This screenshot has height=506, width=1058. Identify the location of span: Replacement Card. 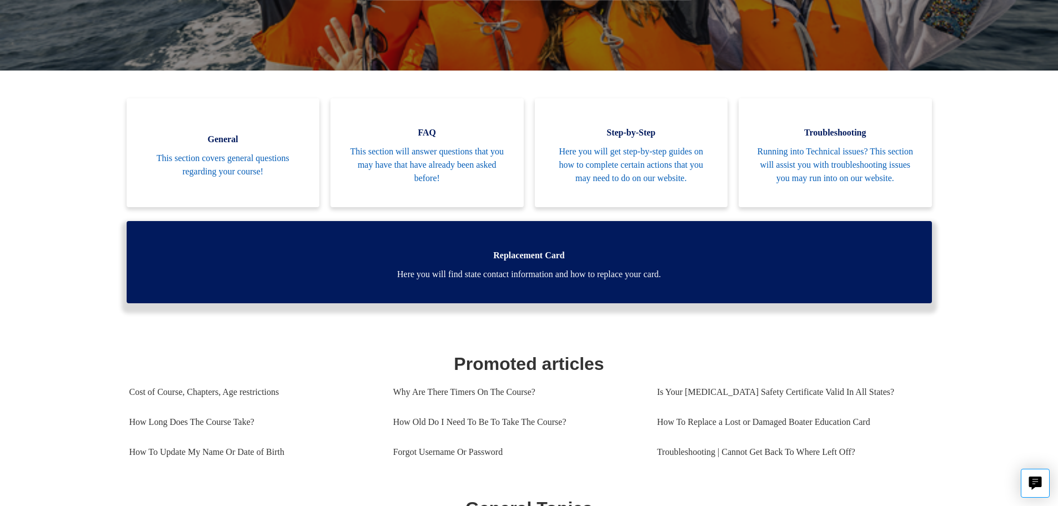
(529, 255).